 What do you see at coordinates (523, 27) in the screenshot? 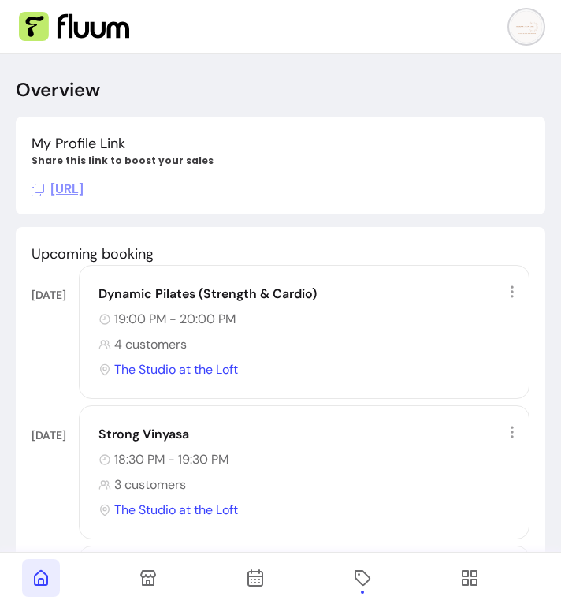
I see `button: avatar` at bounding box center [523, 27].